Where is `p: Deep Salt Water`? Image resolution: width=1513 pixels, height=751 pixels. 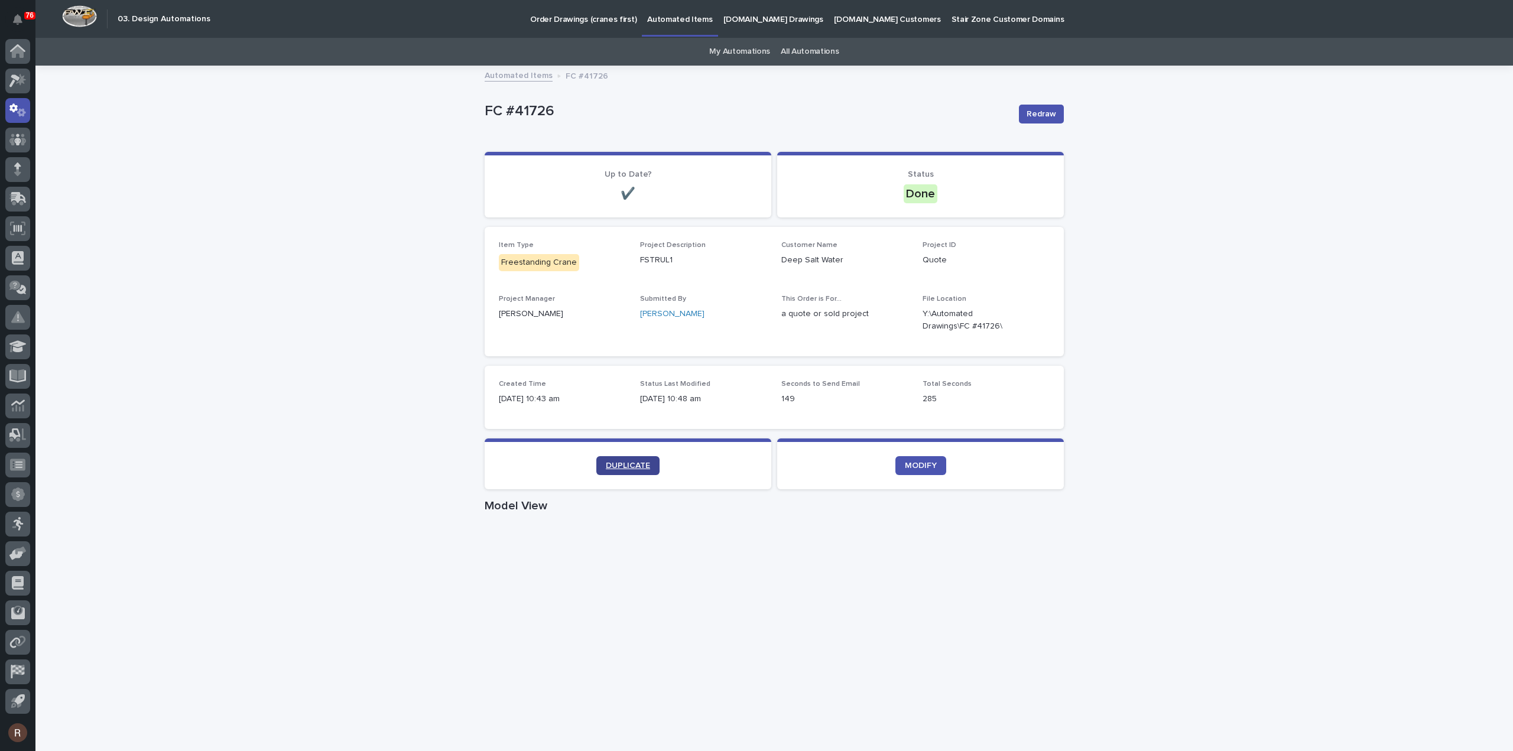 p: Deep Salt Water is located at coordinates (845, 260).